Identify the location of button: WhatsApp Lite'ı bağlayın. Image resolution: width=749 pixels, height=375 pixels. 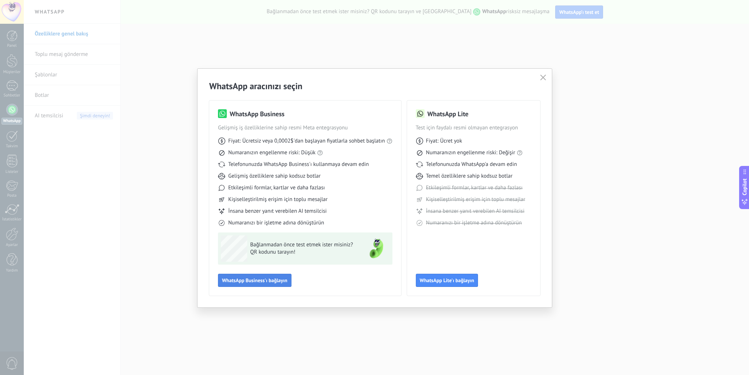
(447, 281).